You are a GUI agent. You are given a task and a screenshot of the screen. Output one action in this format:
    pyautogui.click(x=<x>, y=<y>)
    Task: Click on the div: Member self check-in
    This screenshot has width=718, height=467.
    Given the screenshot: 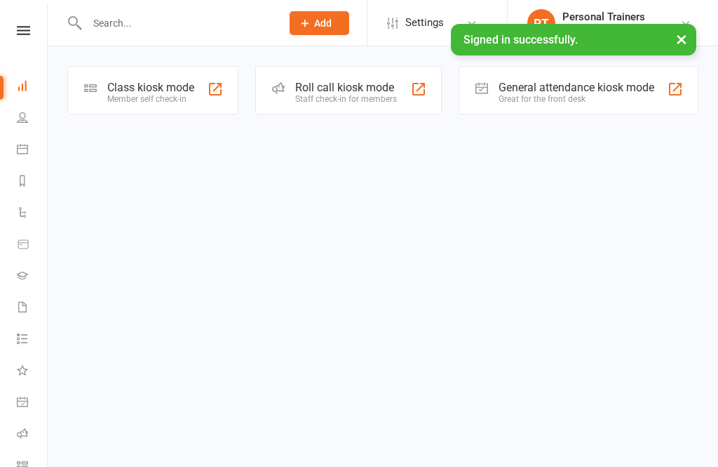 What is the action you would take?
    pyautogui.click(x=151, y=99)
    